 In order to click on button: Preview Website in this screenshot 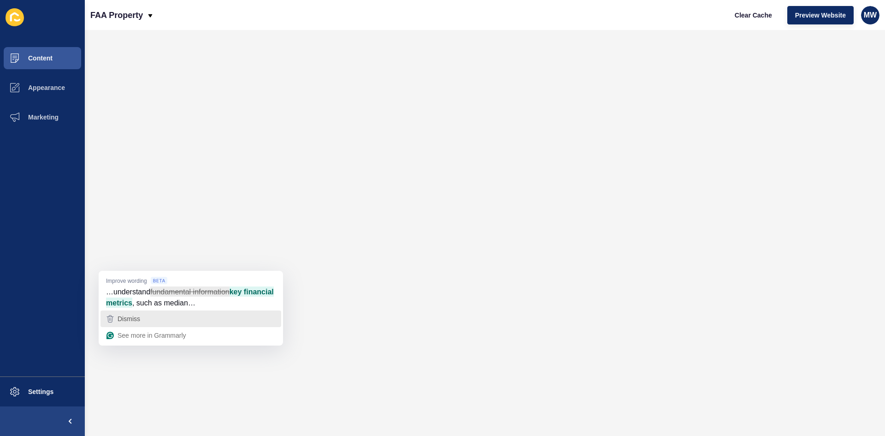, I will do `click(821, 15)`.